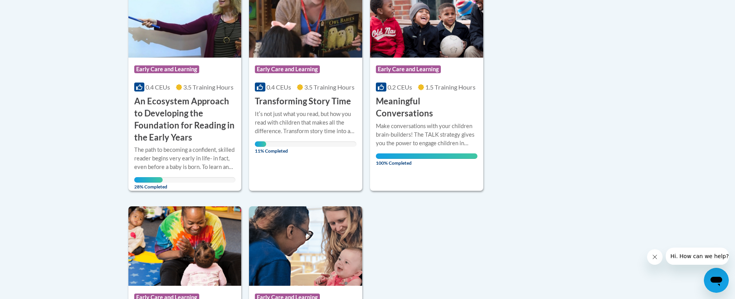 This screenshot has height=299, width=735. What do you see at coordinates (426, 159) in the screenshot?
I see `span: 100% Completed` at bounding box center [426, 159].